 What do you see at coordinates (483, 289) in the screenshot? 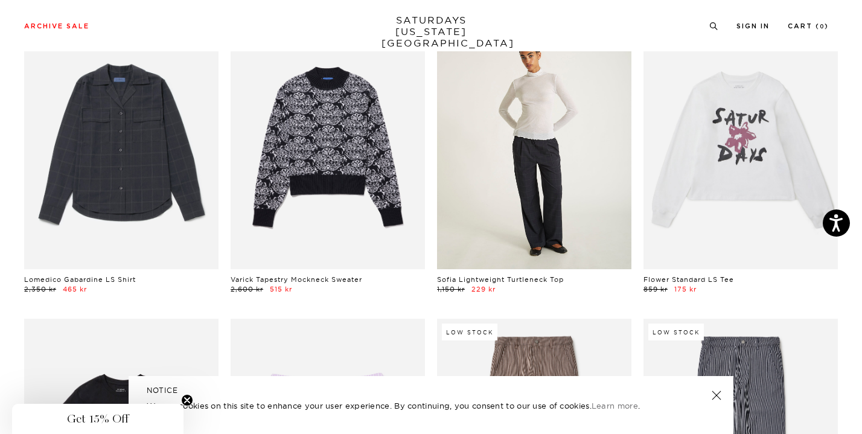
I see `span: 229 kr` at bounding box center [483, 289].